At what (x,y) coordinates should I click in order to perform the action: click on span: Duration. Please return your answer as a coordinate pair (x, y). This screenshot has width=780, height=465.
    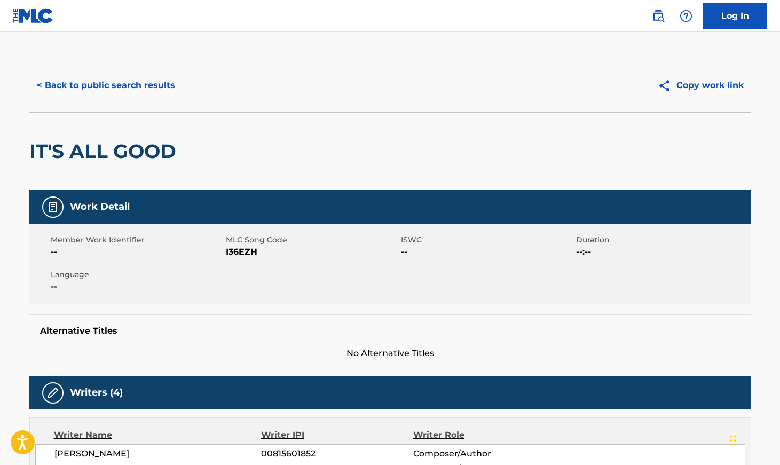
    Looking at the image, I should click on (662, 240).